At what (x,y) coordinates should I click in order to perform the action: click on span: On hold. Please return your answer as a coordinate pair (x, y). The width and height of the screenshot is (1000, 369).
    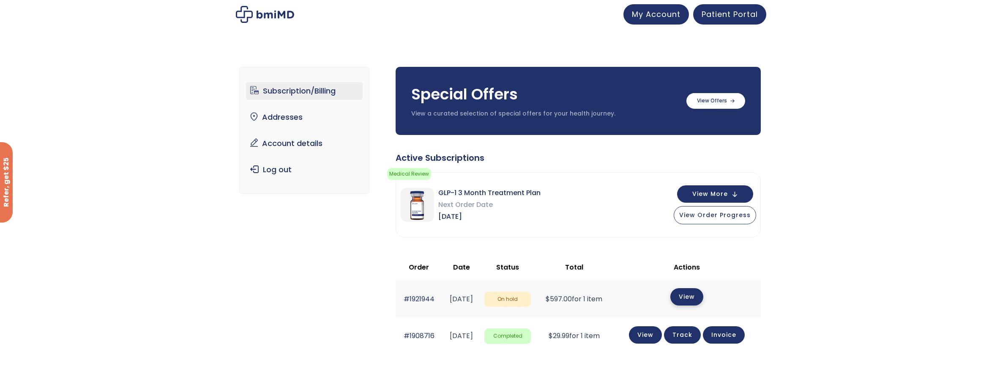
    Looking at the image, I should click on (508, 299).